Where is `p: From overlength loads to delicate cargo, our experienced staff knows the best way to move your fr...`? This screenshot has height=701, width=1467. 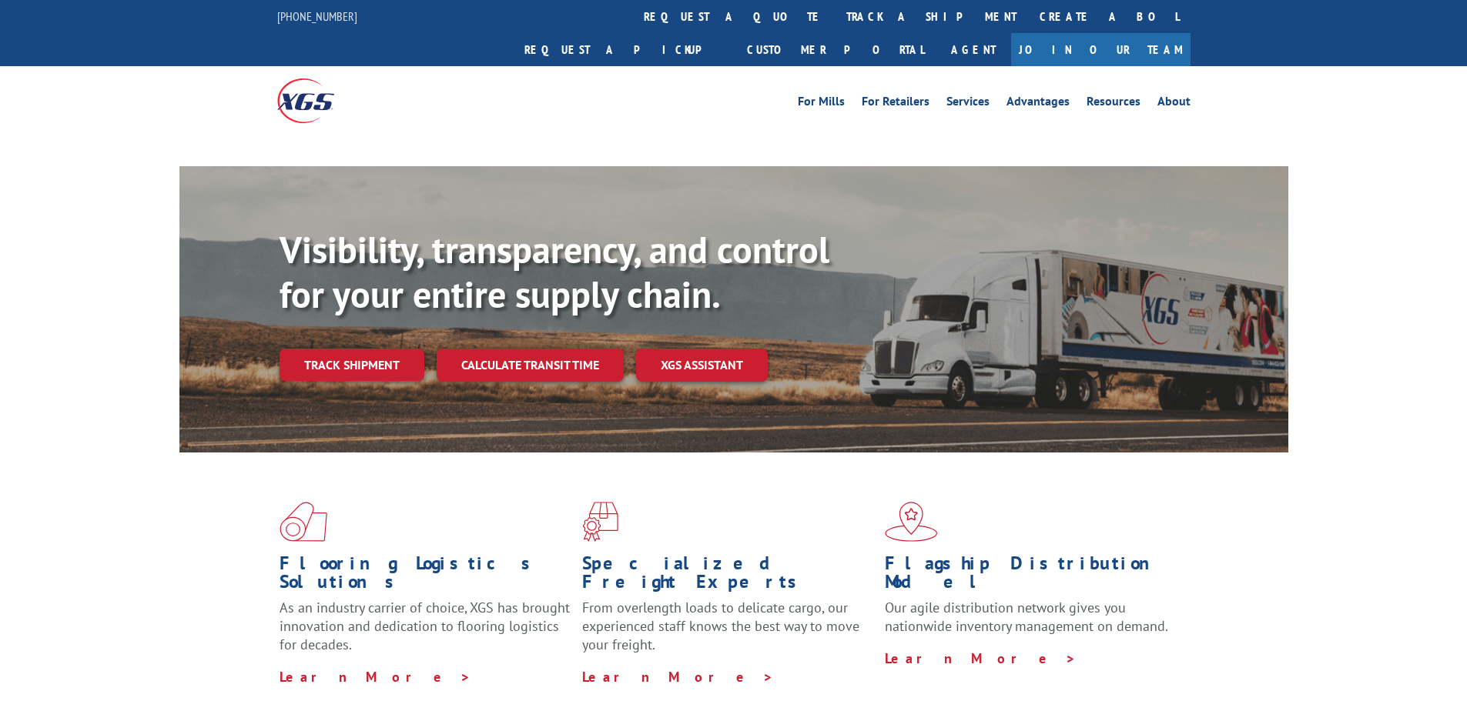 p: From overlength loads to delicate cargo, our experienced staff knows the best way to move your fr... is located at coordinates (728, 633).